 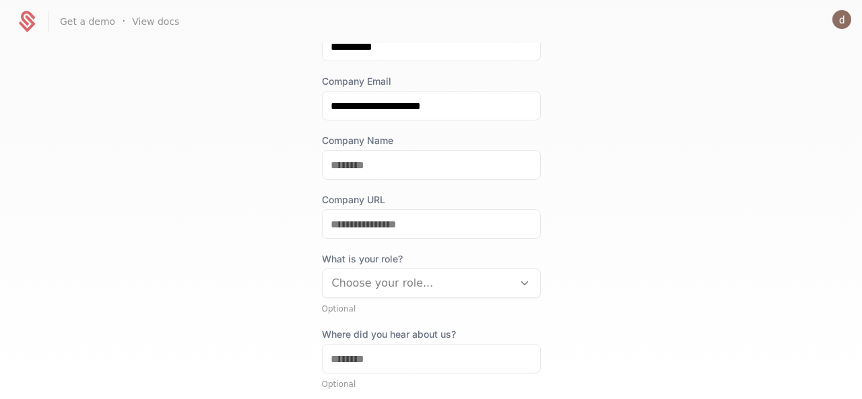 I want to click on a: View docs, so click(x=156, y=22).